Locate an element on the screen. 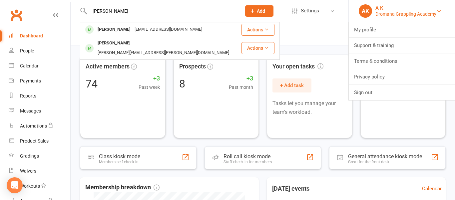 Image resolution: width=455 pixels, height=200 pixels. div: Great for the front desk is located at coordinates (385, 162).